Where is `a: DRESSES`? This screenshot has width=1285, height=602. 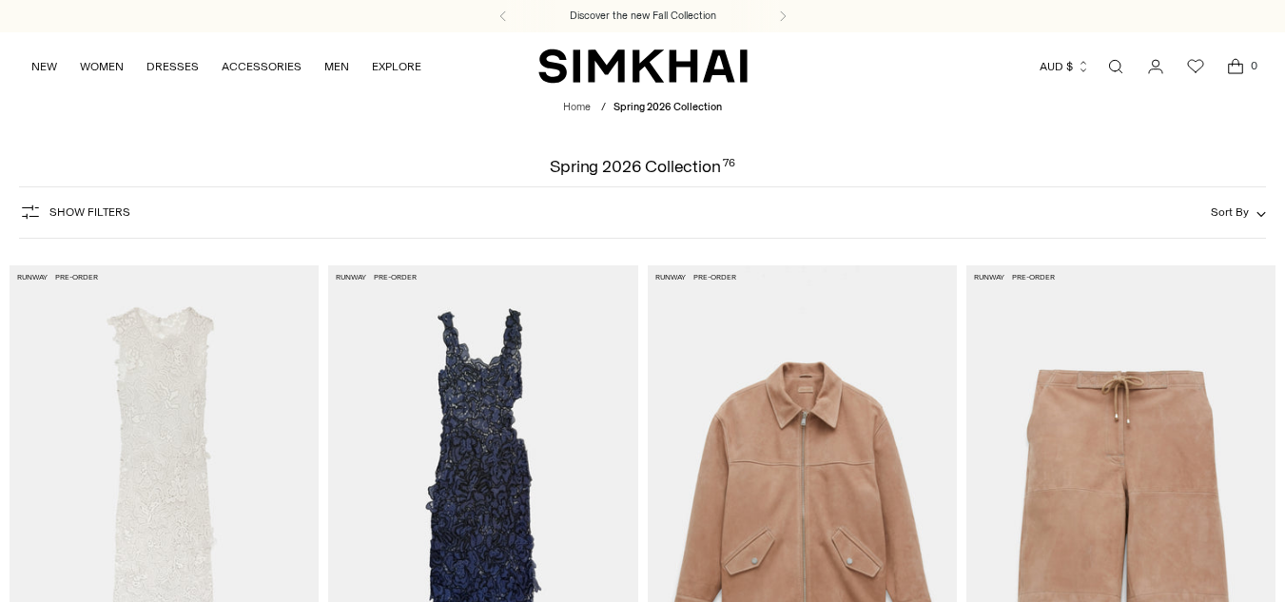
a: DRESSES is located at coordinates (172, 67).